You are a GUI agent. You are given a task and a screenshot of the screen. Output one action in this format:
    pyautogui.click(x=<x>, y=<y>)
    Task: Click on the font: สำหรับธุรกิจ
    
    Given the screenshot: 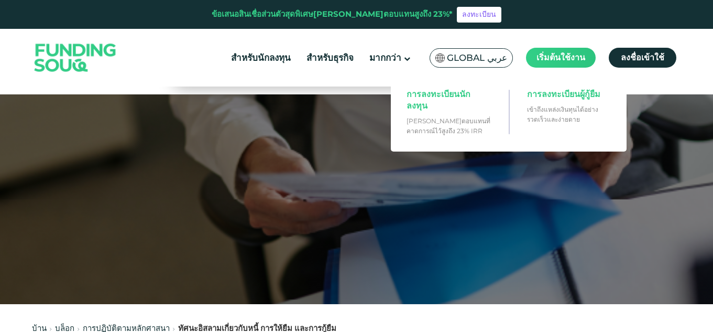 What is the action you would take?
    pyautogui.click(x=330, y=58)
    